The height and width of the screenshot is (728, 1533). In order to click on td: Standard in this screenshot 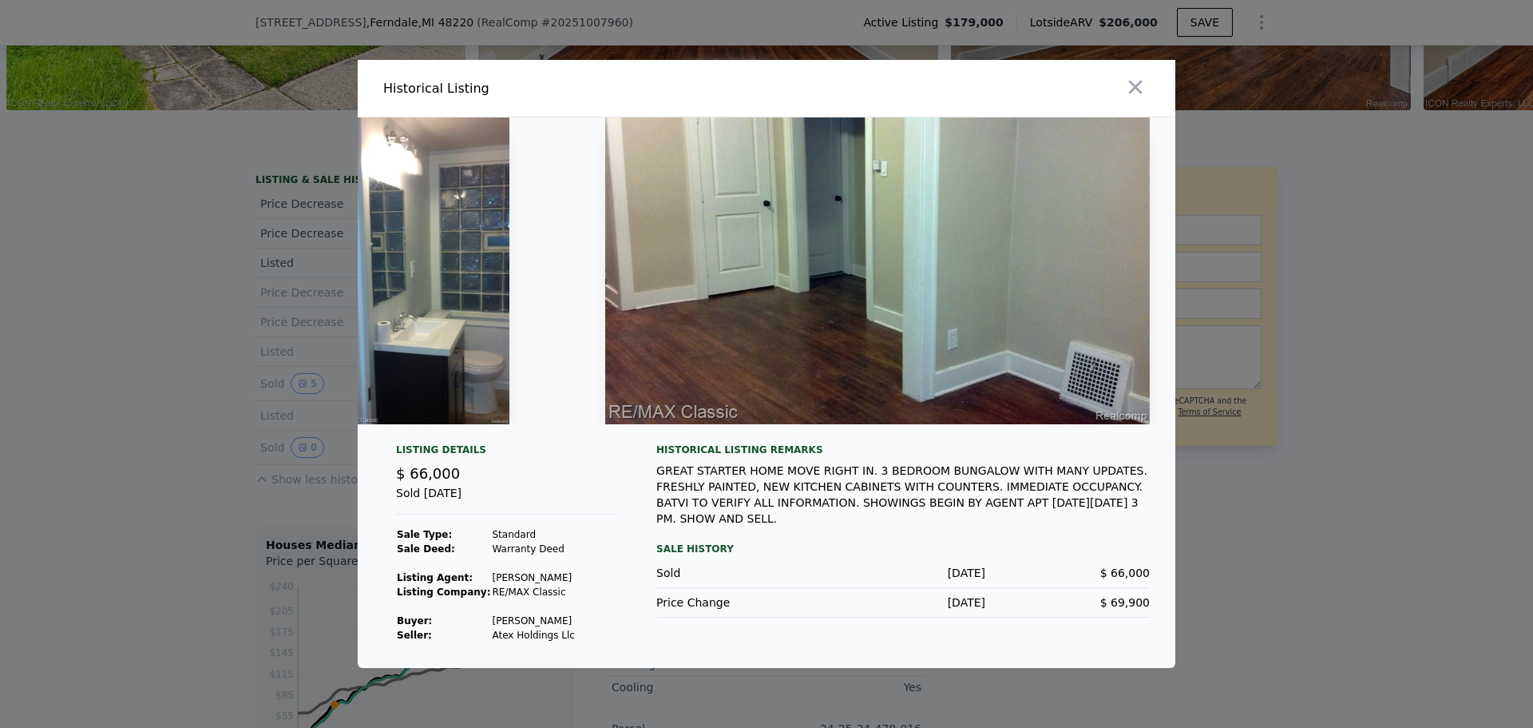, I will do `click(533, 534)`.